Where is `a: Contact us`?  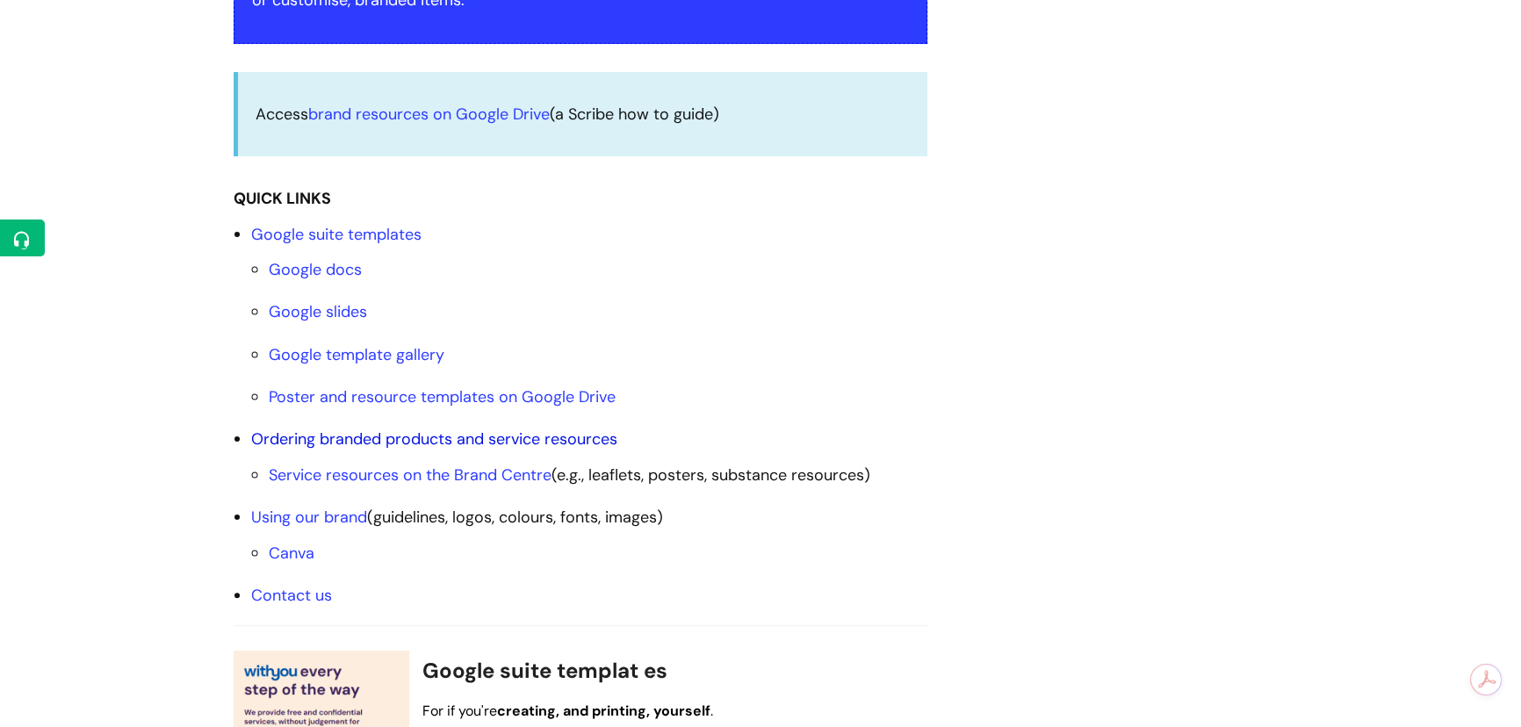 a: Contact us is located at coordinates (292, 595).